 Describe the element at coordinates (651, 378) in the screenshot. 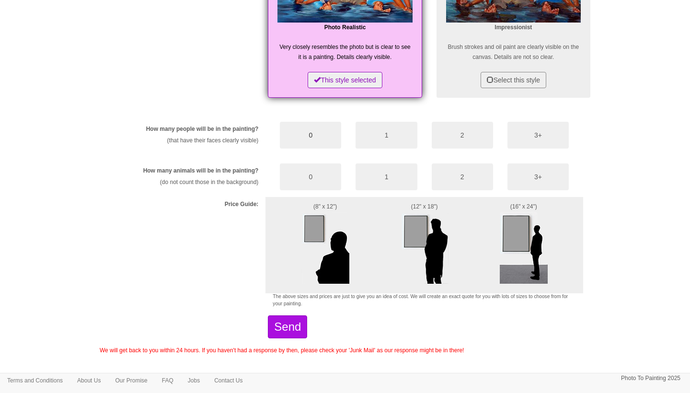

I see `p: Photo To Painting 2025` at that location.